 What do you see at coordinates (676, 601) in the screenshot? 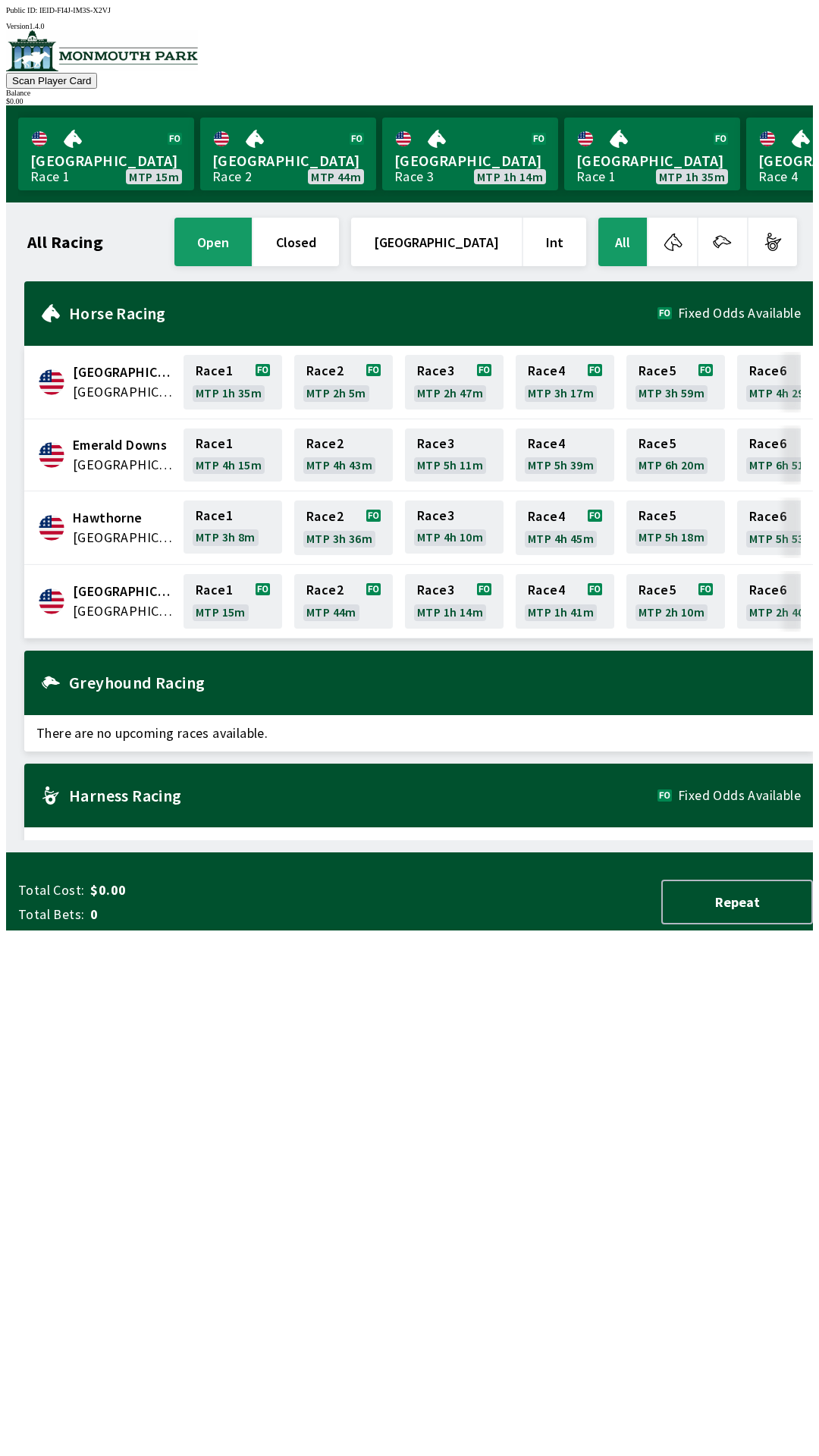
I see `a: Race5MTP 2h 10m` at bounding box center [676, 601].